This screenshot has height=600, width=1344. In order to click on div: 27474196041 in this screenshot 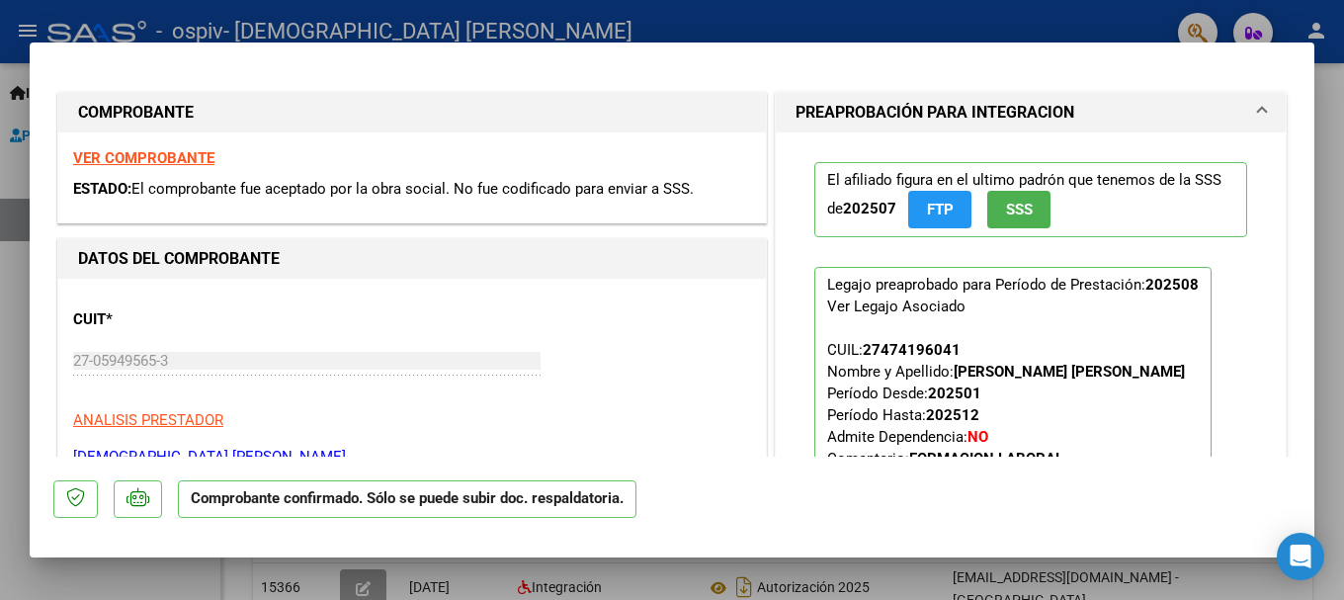, I will do `click(911, 350)`.